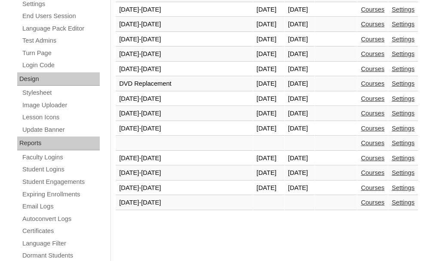 The width and height of the screenshot is (427, 261). What do you see at coordinates (61, 243) in the screenshot?
I see `a: Language Filter` at bounding box center [61, 243].